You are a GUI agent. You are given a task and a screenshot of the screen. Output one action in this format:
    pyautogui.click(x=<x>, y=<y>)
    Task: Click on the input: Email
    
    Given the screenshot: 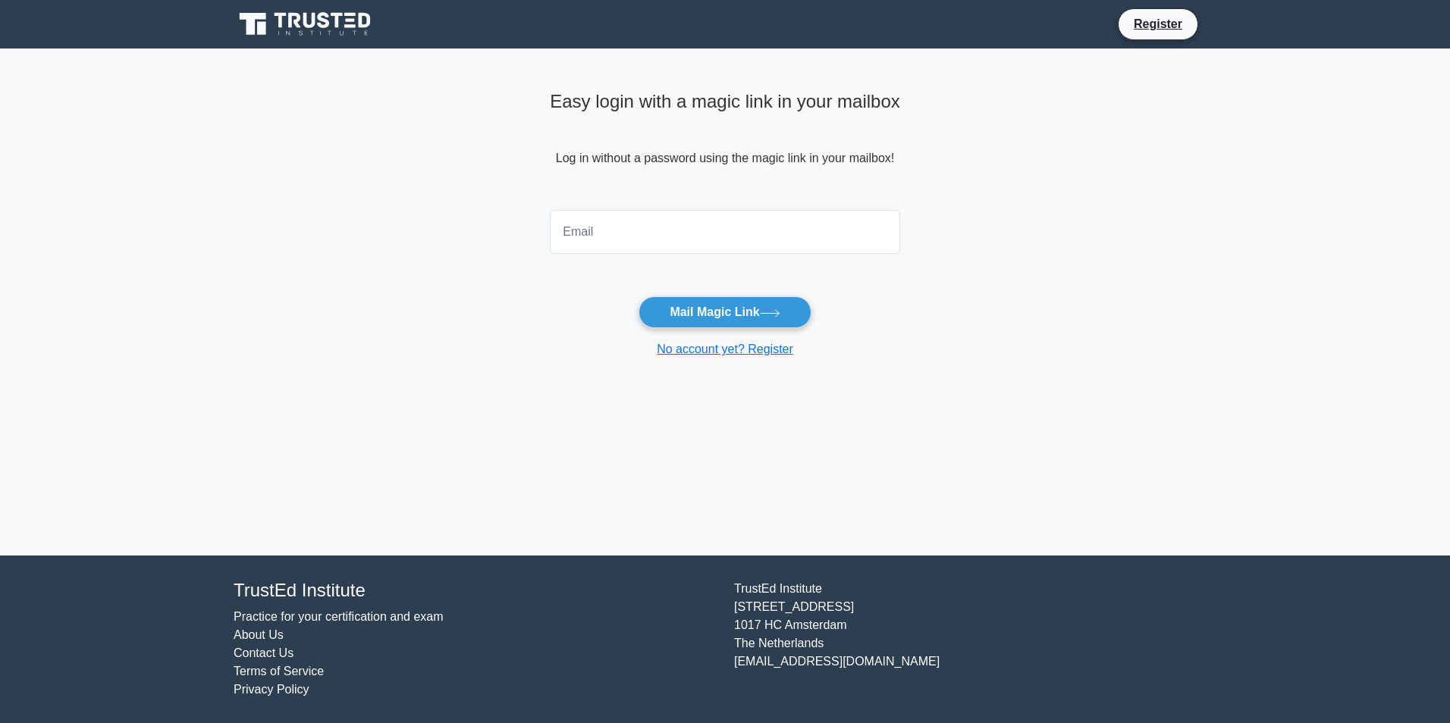 What is the action you would take?
    pyautogui.click(x=725, y=232)
    